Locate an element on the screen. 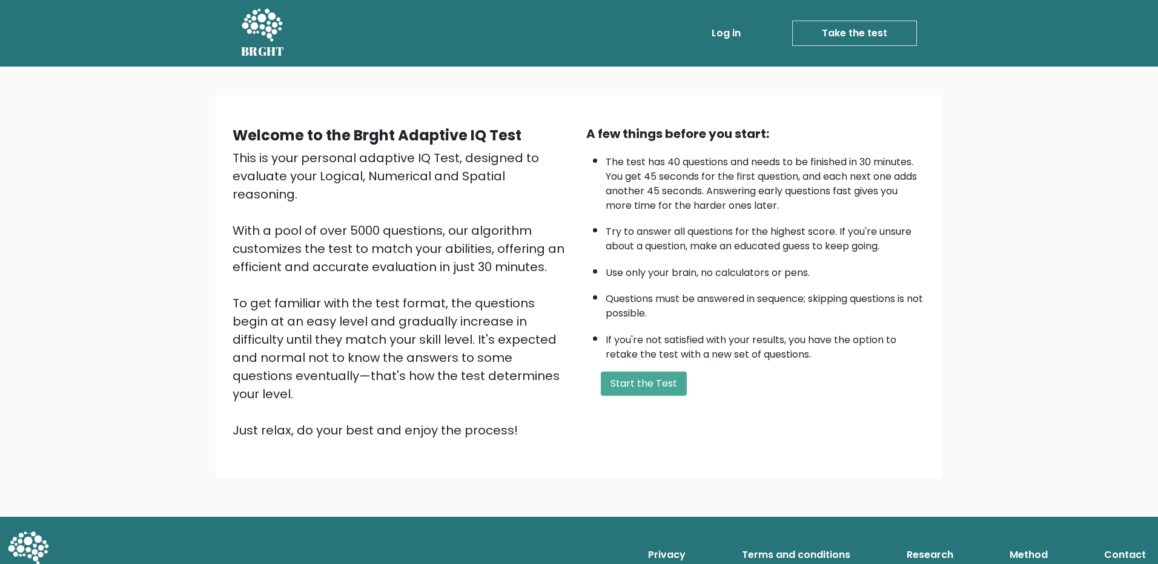 The height and width of the screenshot is (564, 1158). a: BRGHT is located at coordinates (263, 33).